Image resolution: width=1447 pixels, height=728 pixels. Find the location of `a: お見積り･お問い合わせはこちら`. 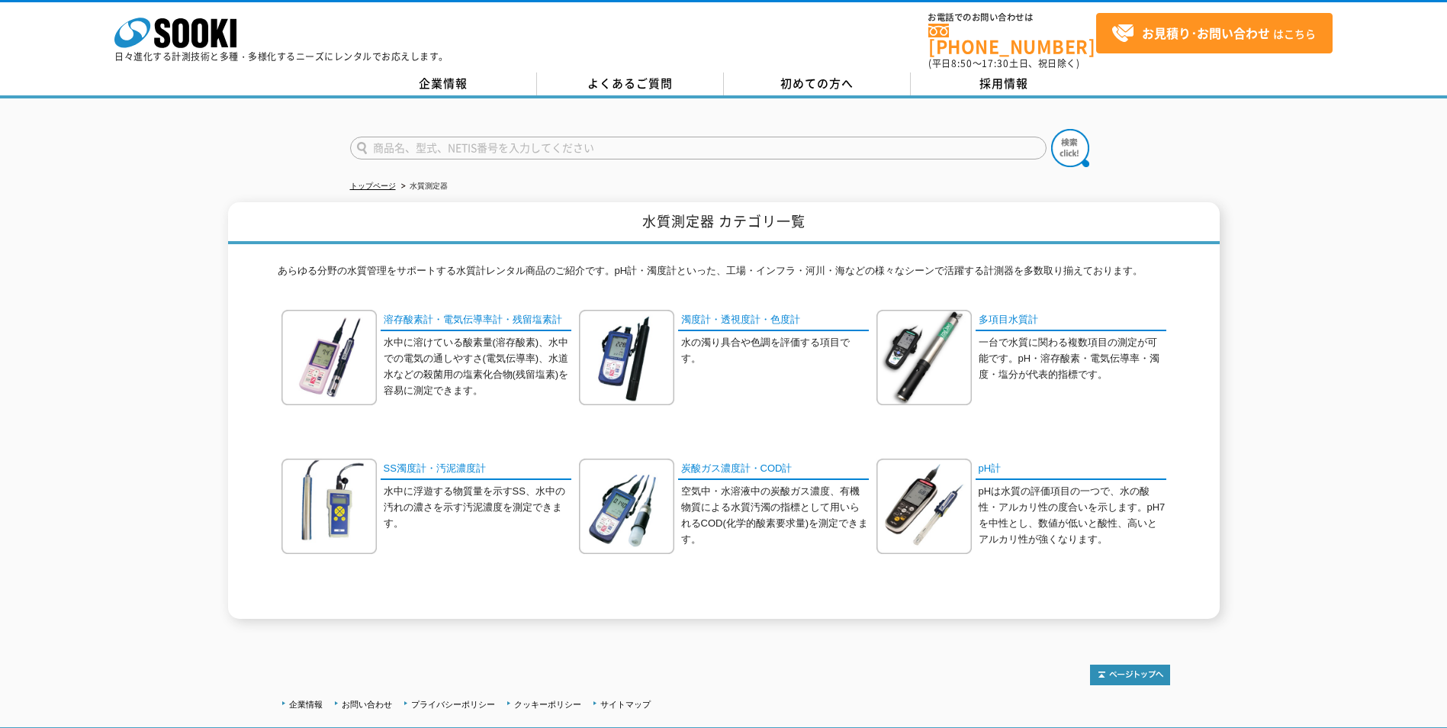

a: お見積り･お問い合わせはこちら is located at coordinates (1214, 33).